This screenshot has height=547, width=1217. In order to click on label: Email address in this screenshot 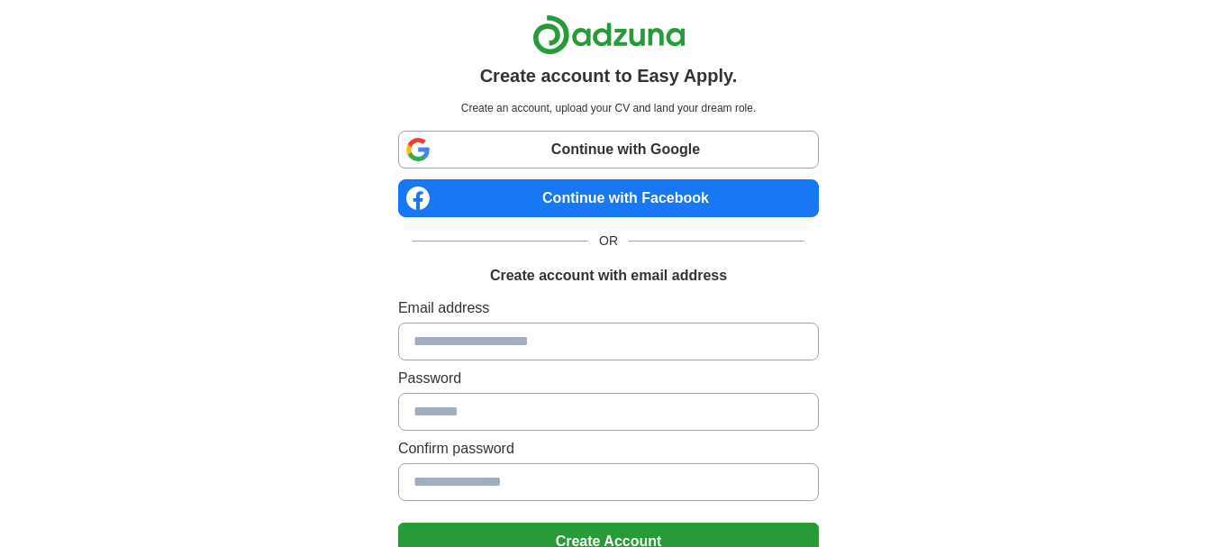, I will do `click(608, 308)`.